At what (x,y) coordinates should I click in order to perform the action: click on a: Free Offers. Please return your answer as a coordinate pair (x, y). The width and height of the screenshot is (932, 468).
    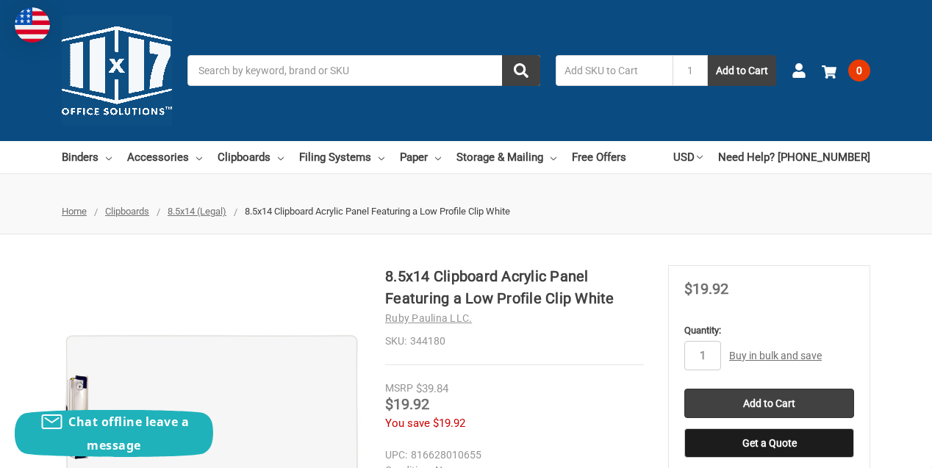
    Looking at the image, I should click on (599, 157).